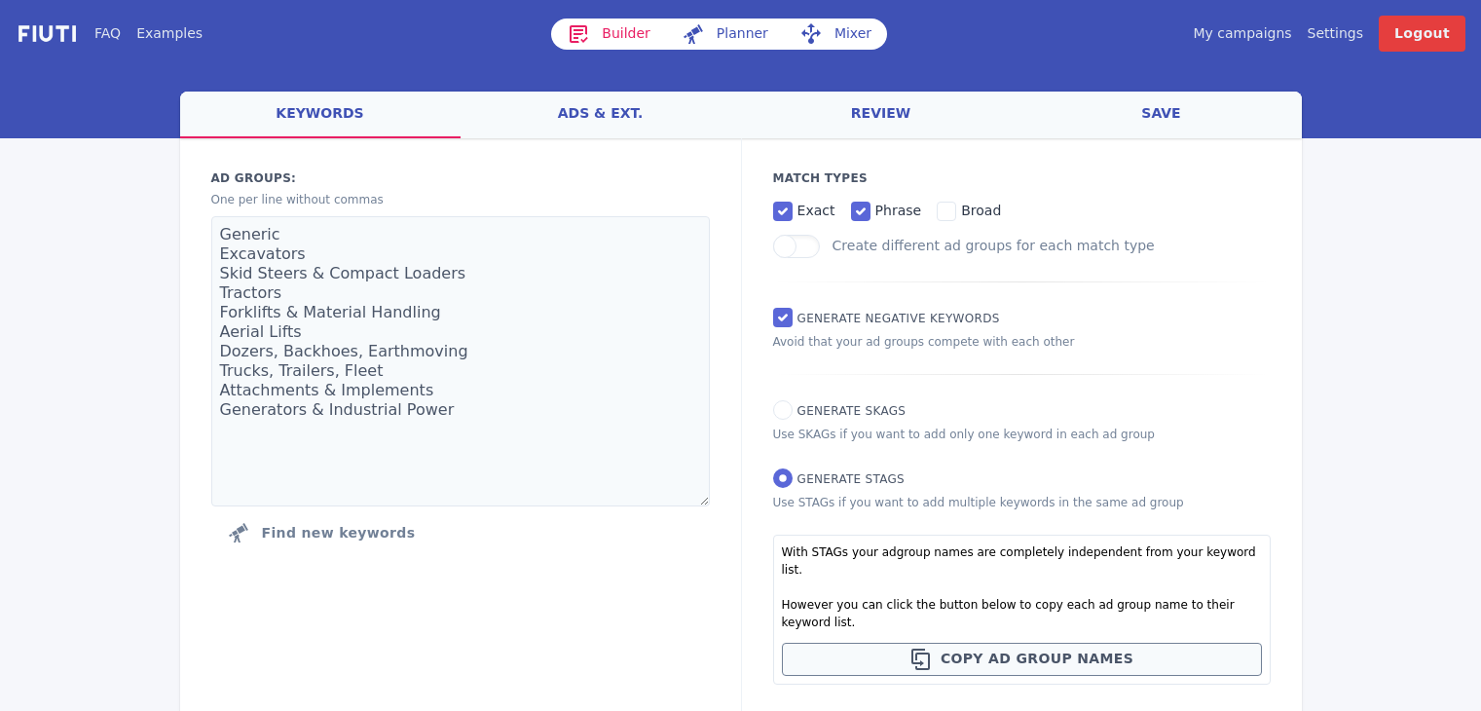 This screenshot has width=1481, height=711. Describe the element at coordinates (1422, 33) in the screenshot. I see `a: Logout` at that location.